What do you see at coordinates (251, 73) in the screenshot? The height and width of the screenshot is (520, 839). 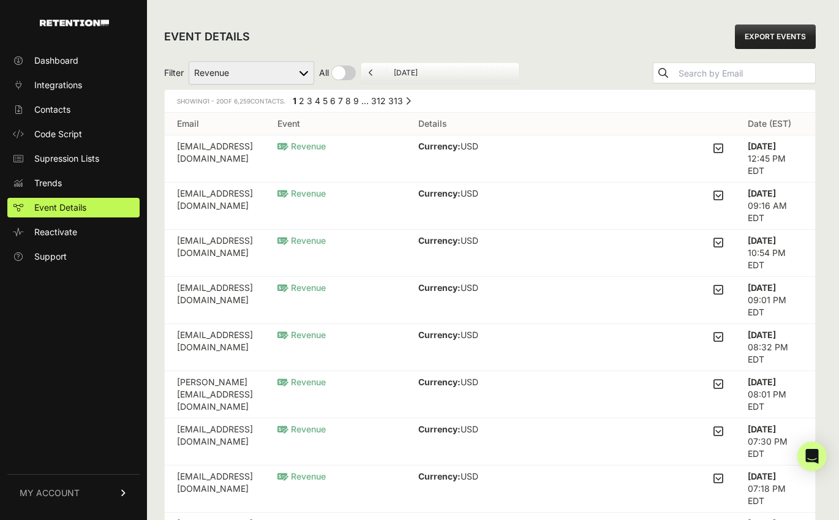 I see `select: Filter` at bounding box center [251, 73].